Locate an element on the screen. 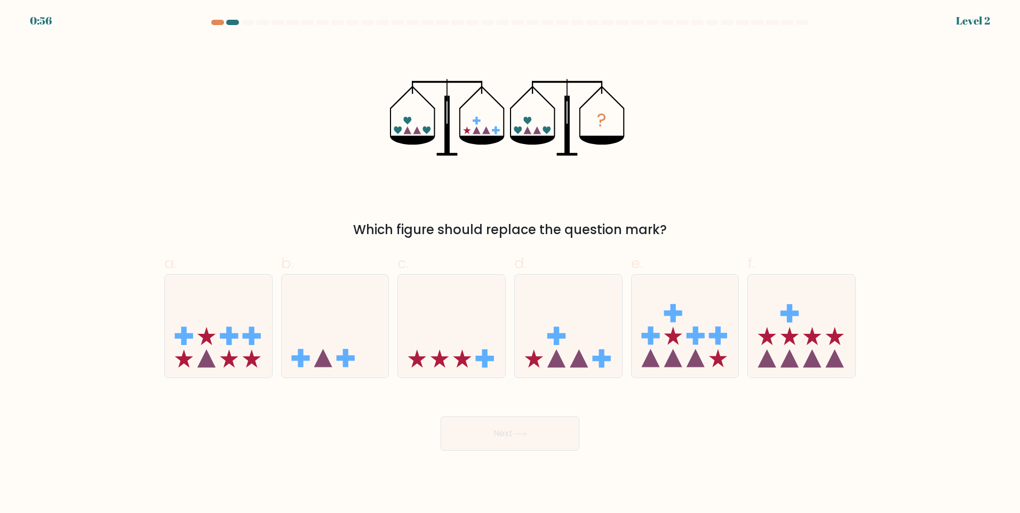 Image resolution: width=1020 pixels, height=513 pixels. span: a. is located at coordinates (171, 263).